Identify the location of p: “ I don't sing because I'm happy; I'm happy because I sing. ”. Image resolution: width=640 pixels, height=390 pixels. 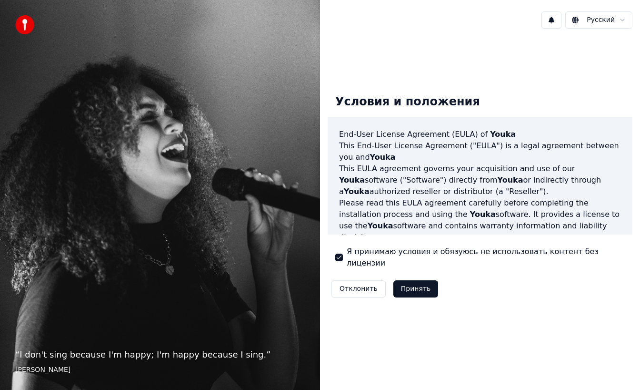
(160, 355).